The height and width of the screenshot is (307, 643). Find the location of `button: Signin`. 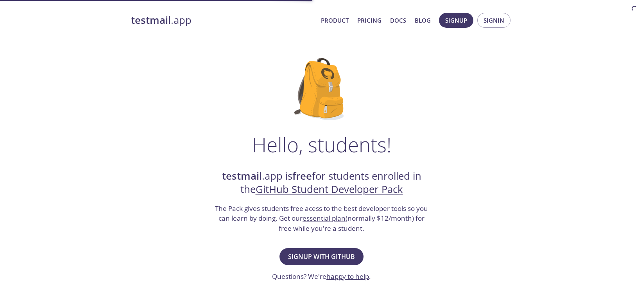

button: Signin is located at coordinates (493, 20).